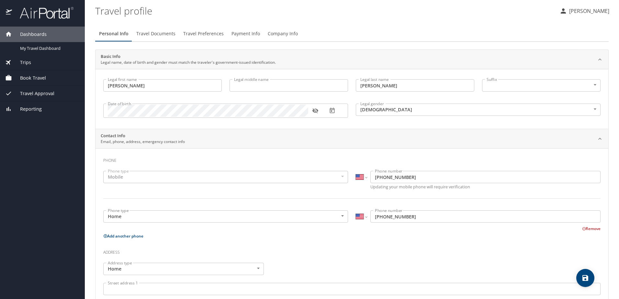 This screenshot has height=299, width=619. What do you see at coordinates (143, 142) in the screenshot?
I see `p: Email, phone, address, emergency contact info` at bounding box center [143, 142].